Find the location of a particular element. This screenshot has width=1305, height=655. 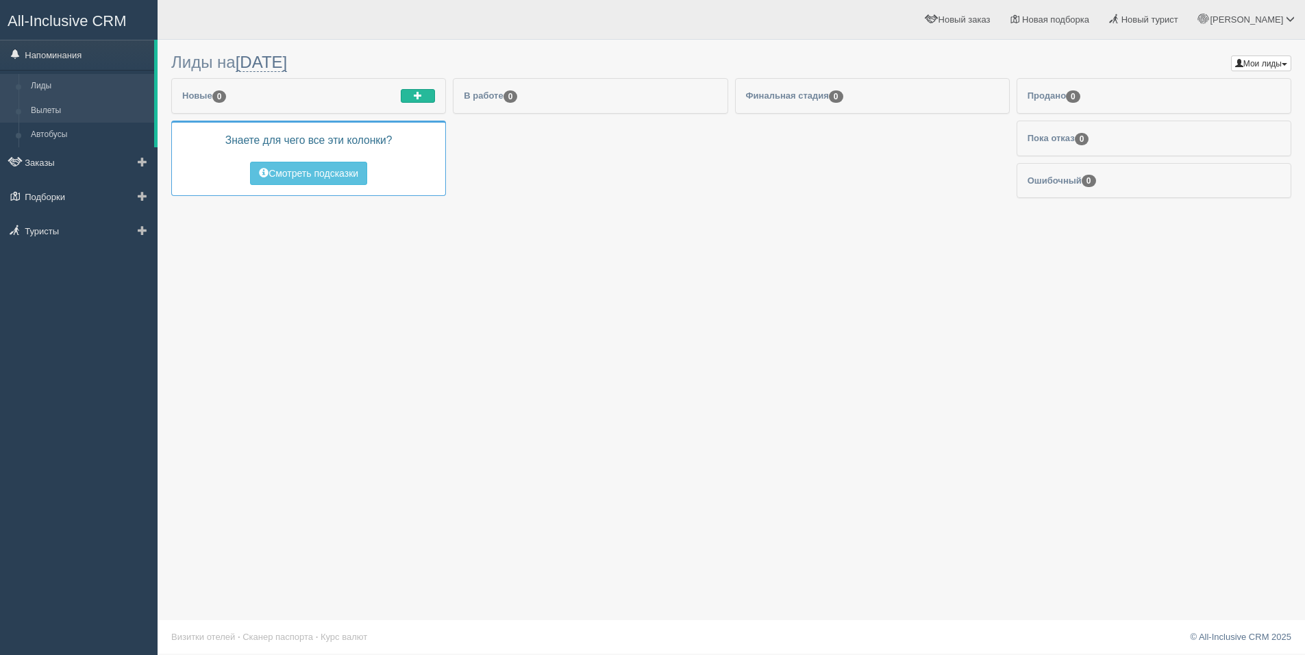

a: Визитки отелей is located at coordinates (203, 636).